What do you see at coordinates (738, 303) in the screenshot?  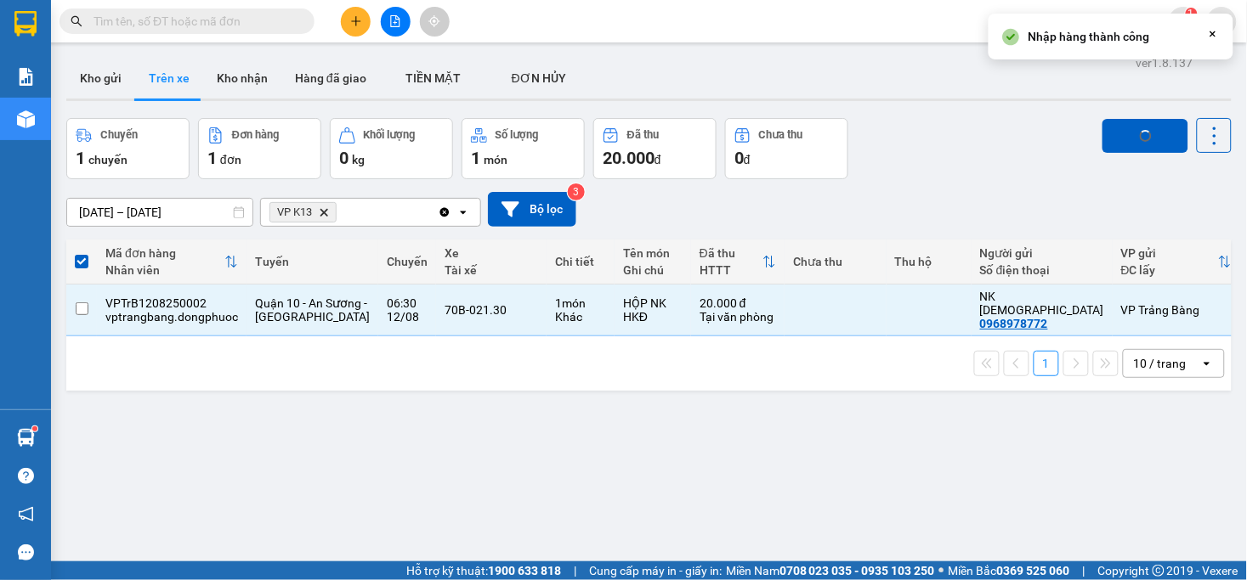 I see `div: 20.000 đ` at bounding box center [738, 303].